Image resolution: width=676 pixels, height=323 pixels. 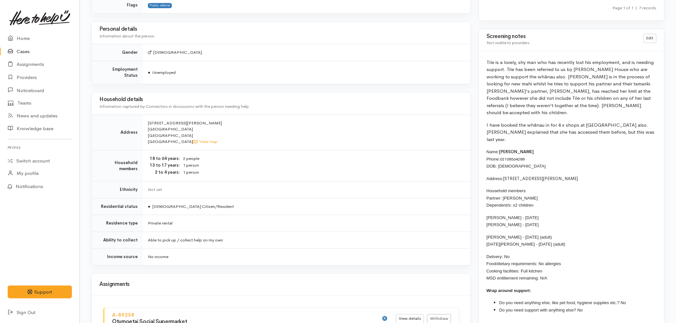 What do you see at coordinates (164, 165) in the screenshot?
I see `dt: 13 to 17 years` at bounding box center [164, 165].